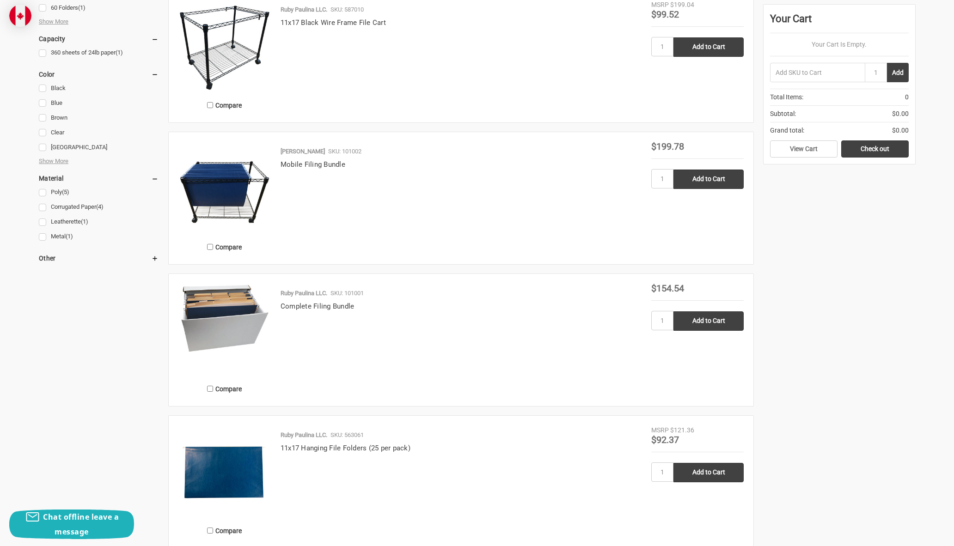 The height and width of the screenshot is (546, 954). Describe the element at coordinates (98, 74) in the screenshot. I see `h5: Color` at that location.